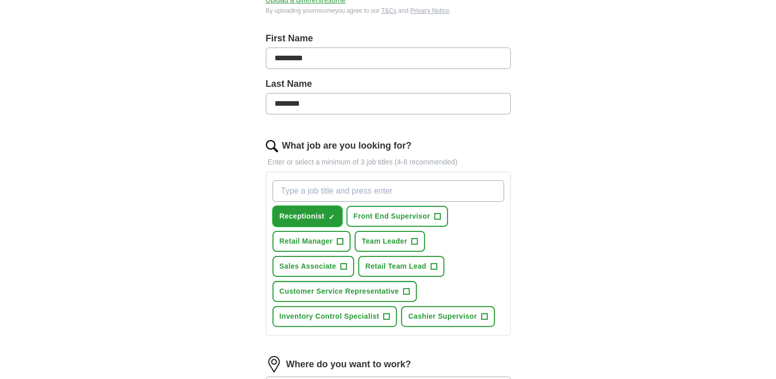 Image resolution: width=776 pixels, height=379 pixels. Describe the element at coordinates (401, 266) in the screenshot. I see `button: Retail Team Lead` at that location.